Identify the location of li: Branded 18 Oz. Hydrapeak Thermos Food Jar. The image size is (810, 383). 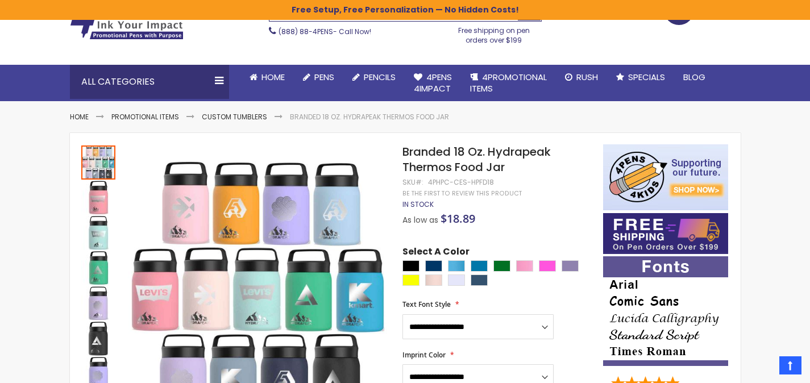
(370, 117).